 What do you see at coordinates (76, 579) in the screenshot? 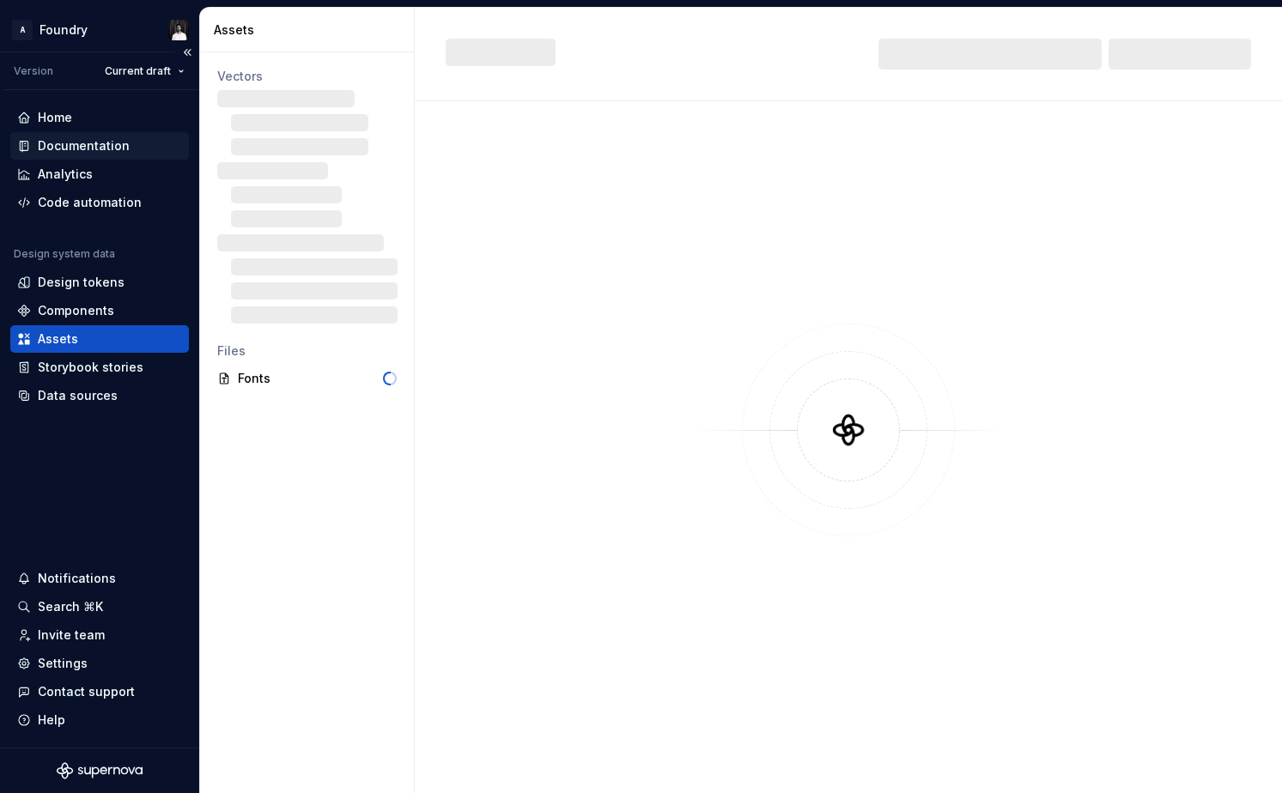
I see `div: Notifications` at bounding box center [76, 579].